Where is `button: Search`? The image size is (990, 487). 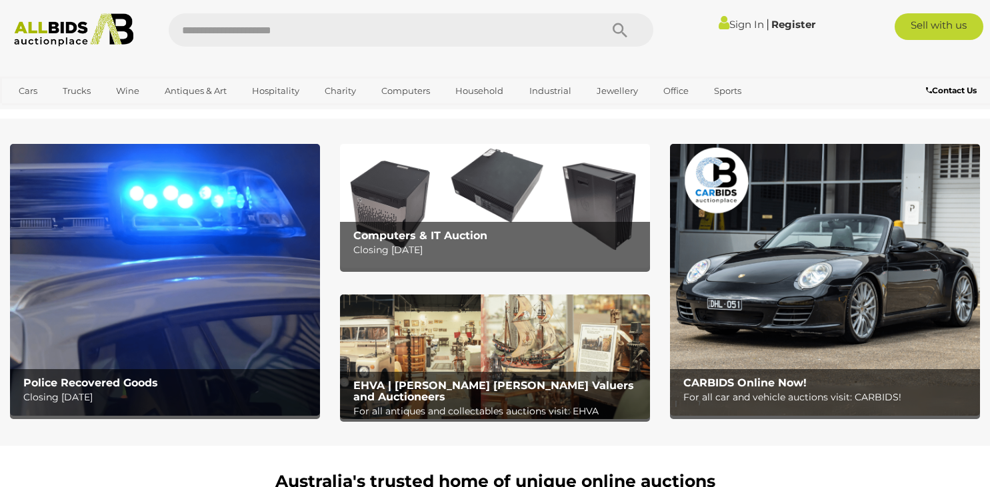 button: Search is located at coordinates (620, 30).